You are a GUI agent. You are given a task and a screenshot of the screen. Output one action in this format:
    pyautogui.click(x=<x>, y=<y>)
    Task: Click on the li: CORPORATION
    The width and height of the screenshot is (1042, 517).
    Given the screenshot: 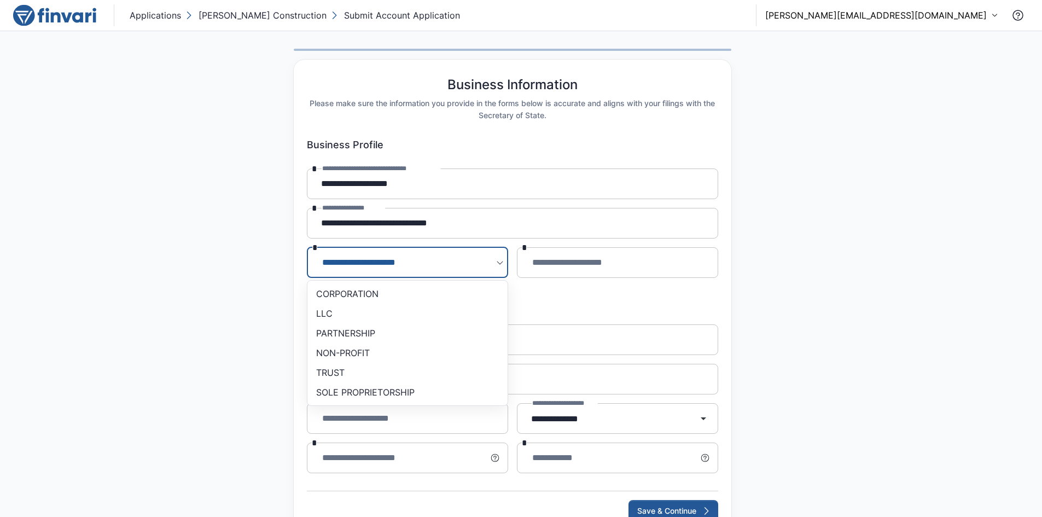 What is the action you would take?
    pyautogui.click(x=407, y=294)
    